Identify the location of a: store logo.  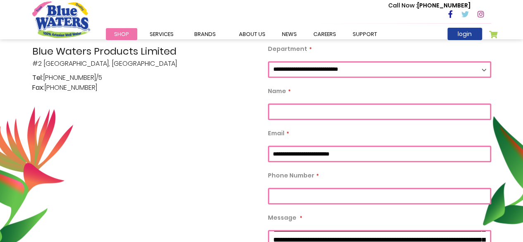
(61, 19).